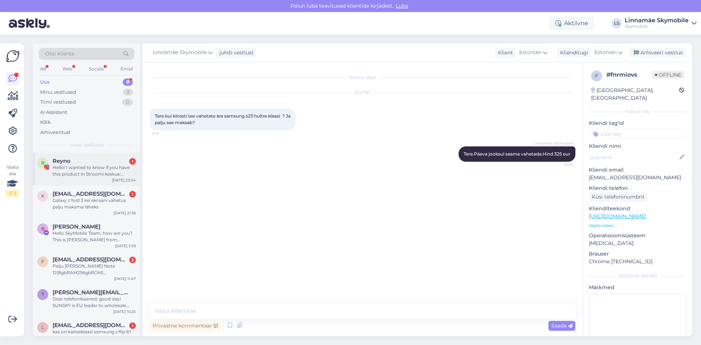  I want to click on div: Kliendi info, so click(637, 112).